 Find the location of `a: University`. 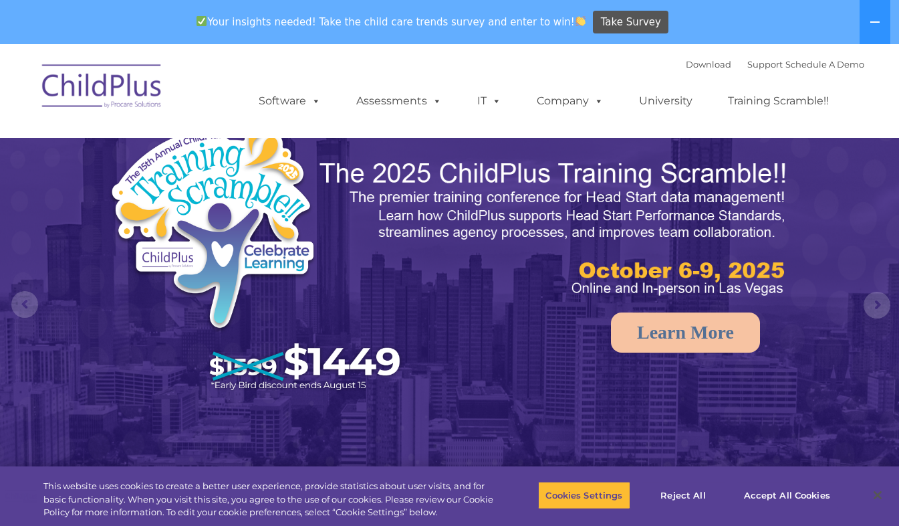

a: University is located at coordinates (666, 101).